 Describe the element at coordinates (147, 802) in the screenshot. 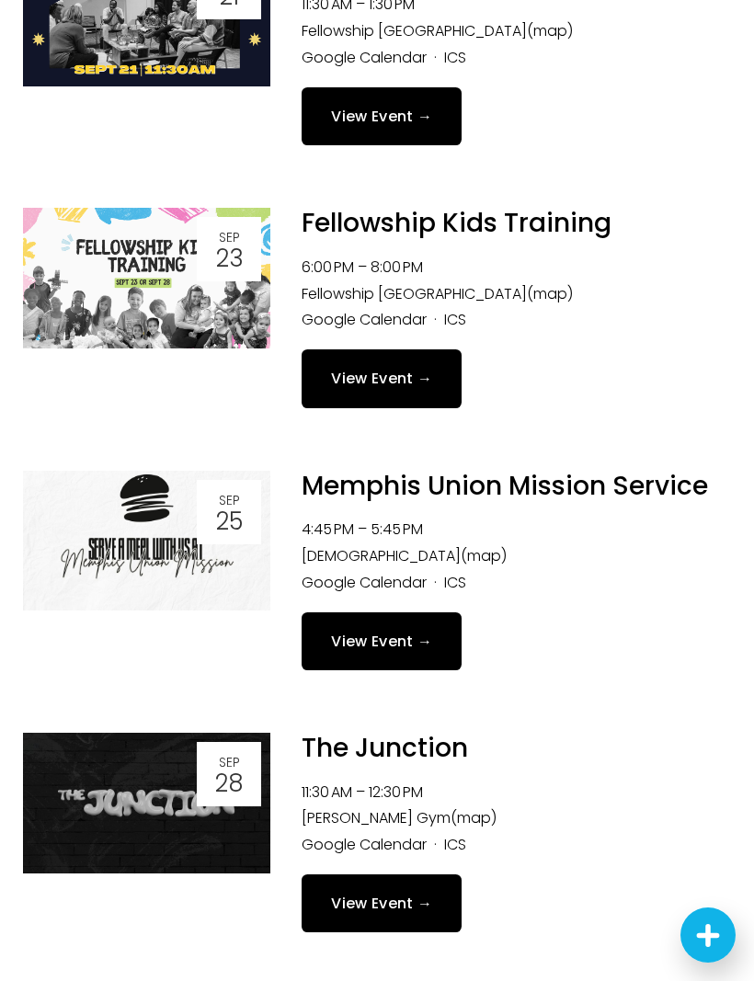

I see `img: The Junction` at that location.